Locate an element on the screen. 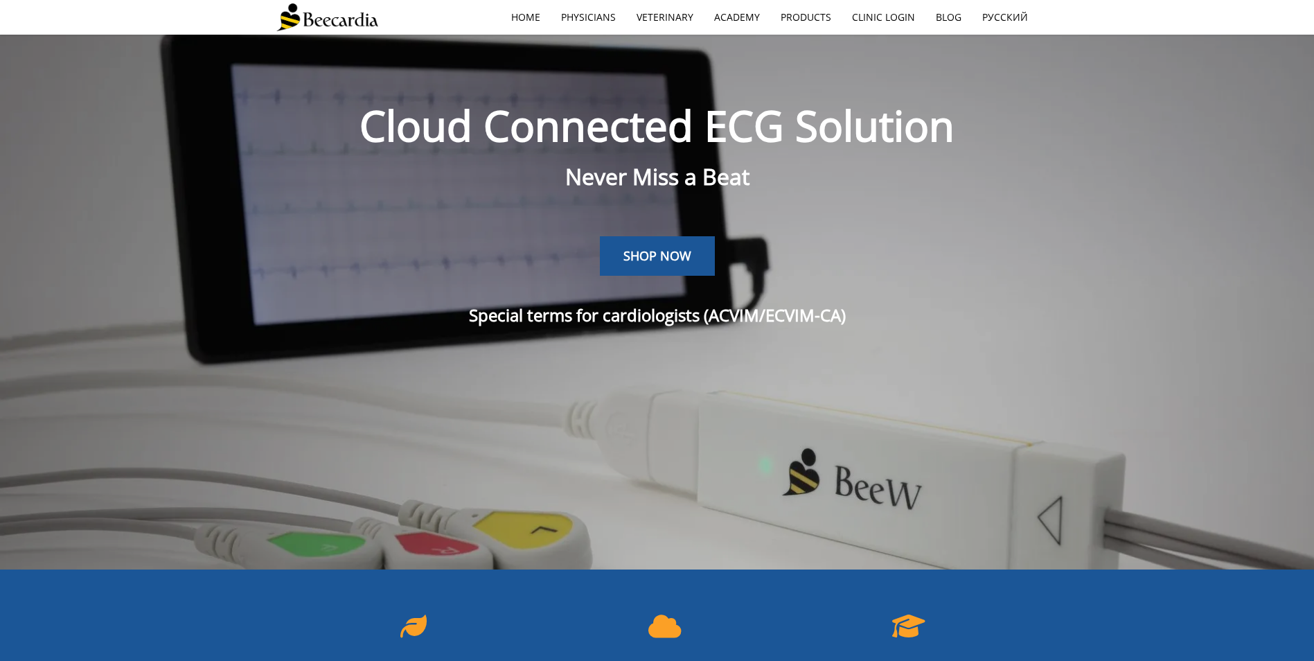 The width and height of the screenshot is (1314, 661). a: Physicians is located at coordinates (588, 17).